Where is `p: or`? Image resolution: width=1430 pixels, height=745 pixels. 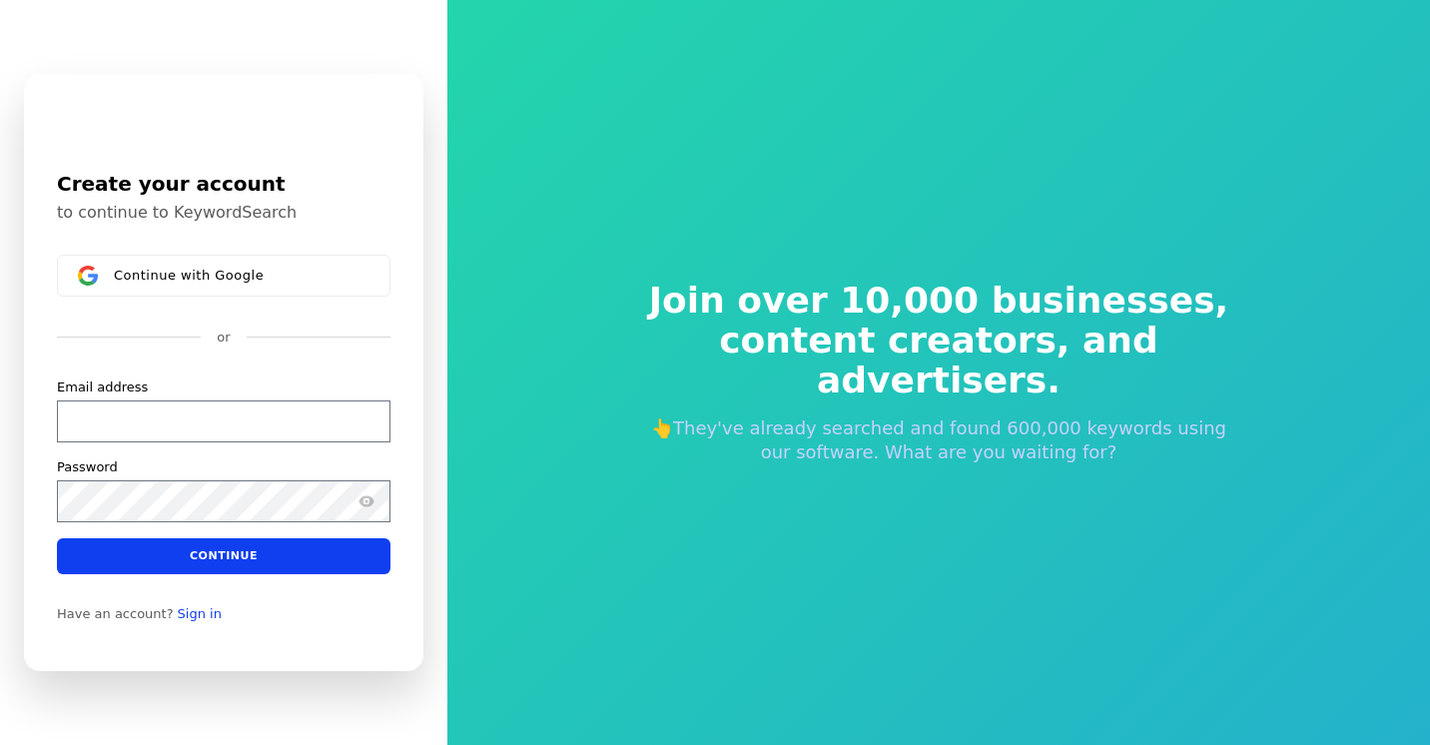 p: or is located at coordinates (223, 338).